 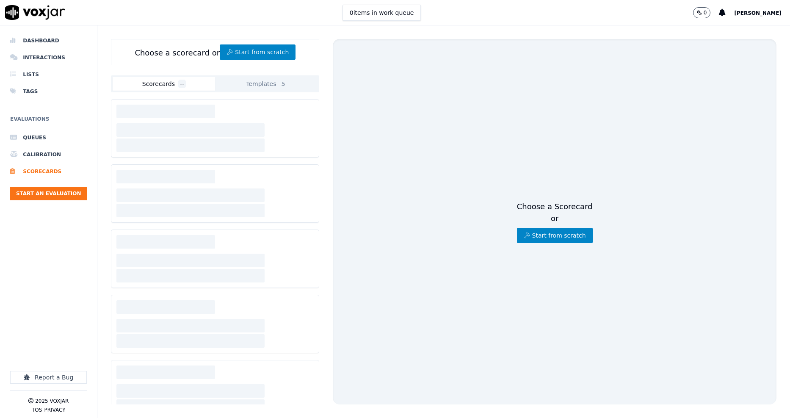 I want to click on span: 5, so click(x=283, y=84).